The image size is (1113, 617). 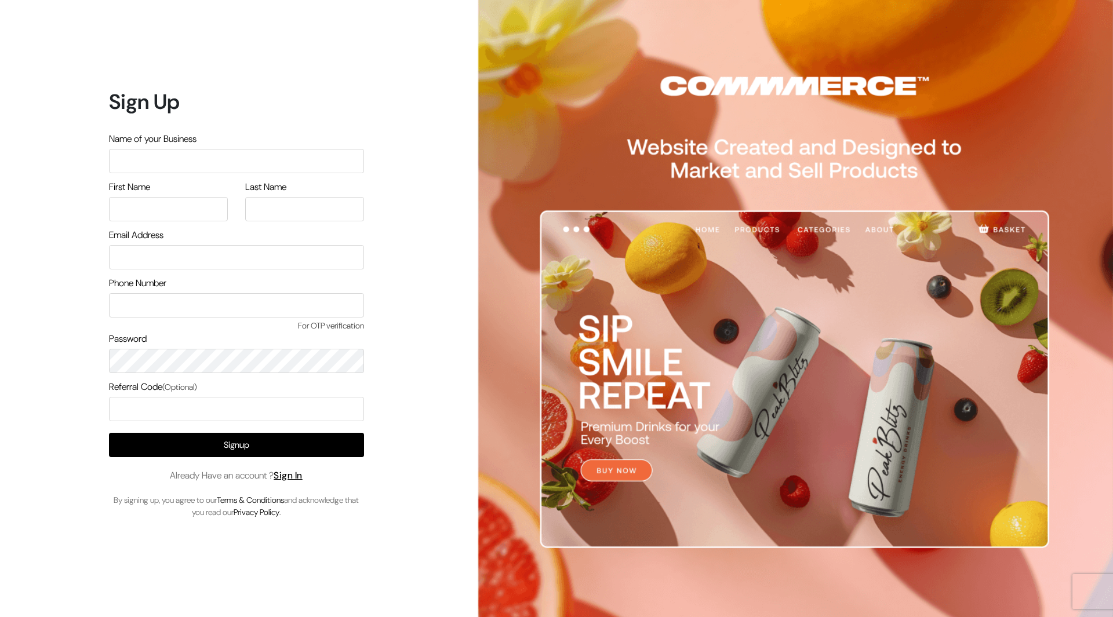 What do you see at coordinates (153, 387) in the screenshot?
I see `label: Referral Code` at bounding box center [153, 387].